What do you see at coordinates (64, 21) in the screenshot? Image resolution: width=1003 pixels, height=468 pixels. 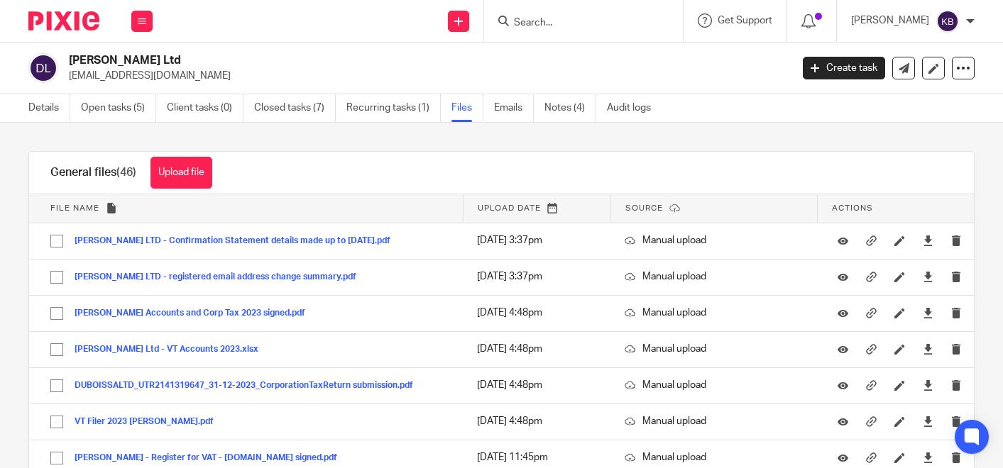 I see `img: Pixie` at bounding box center [64, 21].